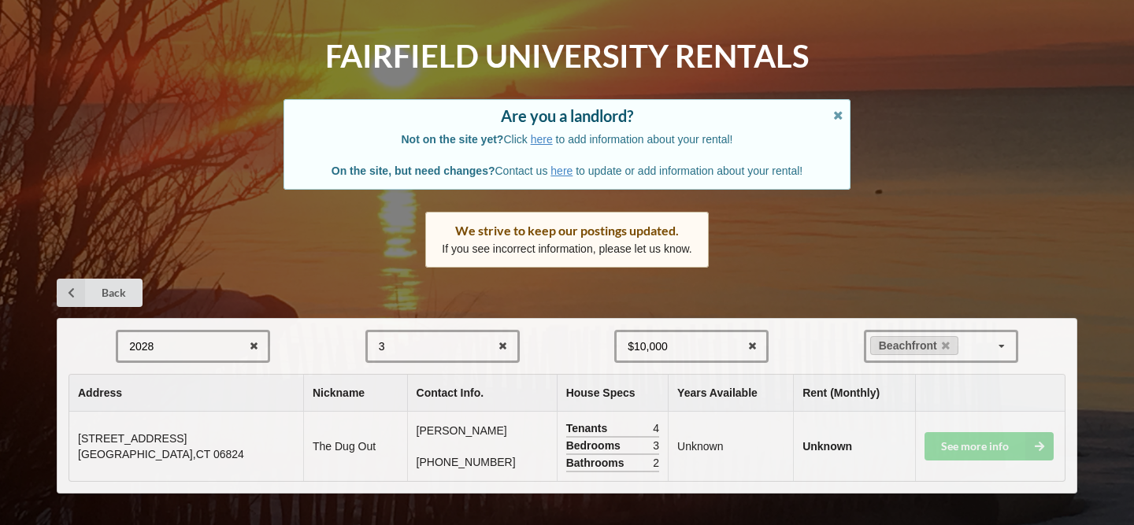 The height and width of the screenshot is (525, 1134). Describe the element at coordinates (730, 393) in the screenshot. I see `th: Years Available` at that location.